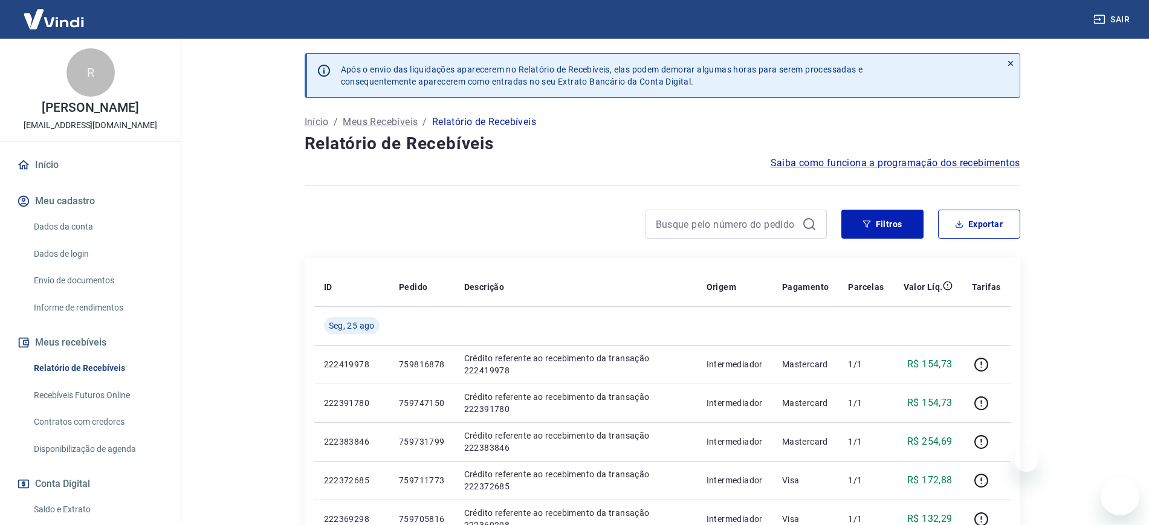 The height and width of the screenshot is (525, 1149). What do you see at coordinates (90, 201) in the screenshot?
I see `button: Meu cadastro` at bounding box center [90, 201].